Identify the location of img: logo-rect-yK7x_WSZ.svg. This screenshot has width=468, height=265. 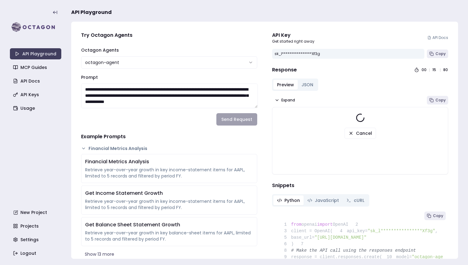
(36, 27).